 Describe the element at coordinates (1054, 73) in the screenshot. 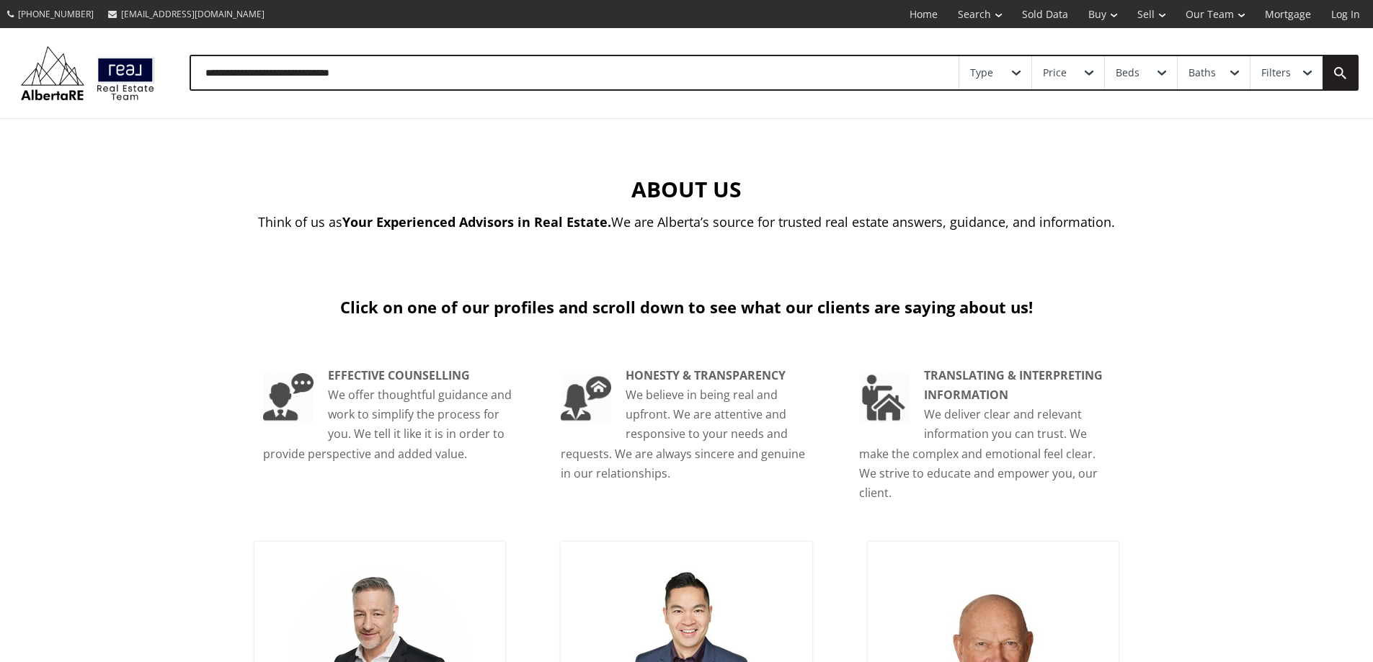

I see `div: Price` at that location.